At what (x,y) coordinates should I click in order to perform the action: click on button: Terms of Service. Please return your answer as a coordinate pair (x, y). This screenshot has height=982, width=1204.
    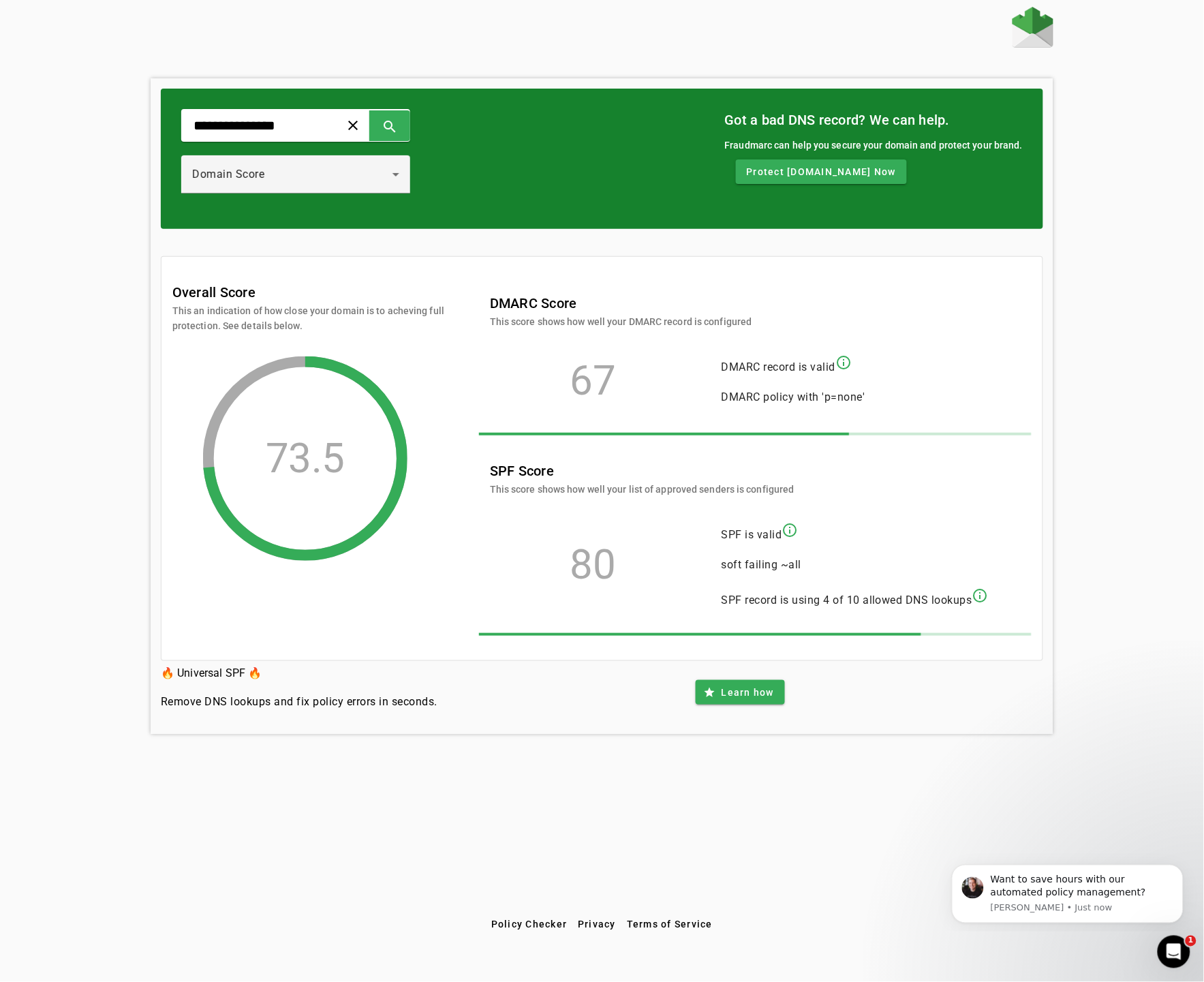
    Looking at the image, I should click on (670, 925).